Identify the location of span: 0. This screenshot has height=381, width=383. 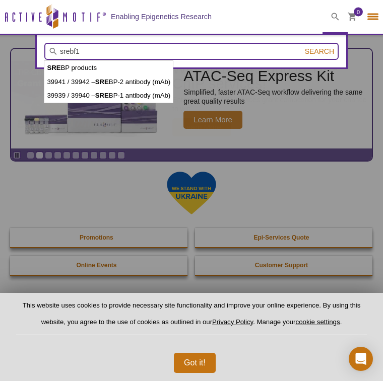
(358, 12).